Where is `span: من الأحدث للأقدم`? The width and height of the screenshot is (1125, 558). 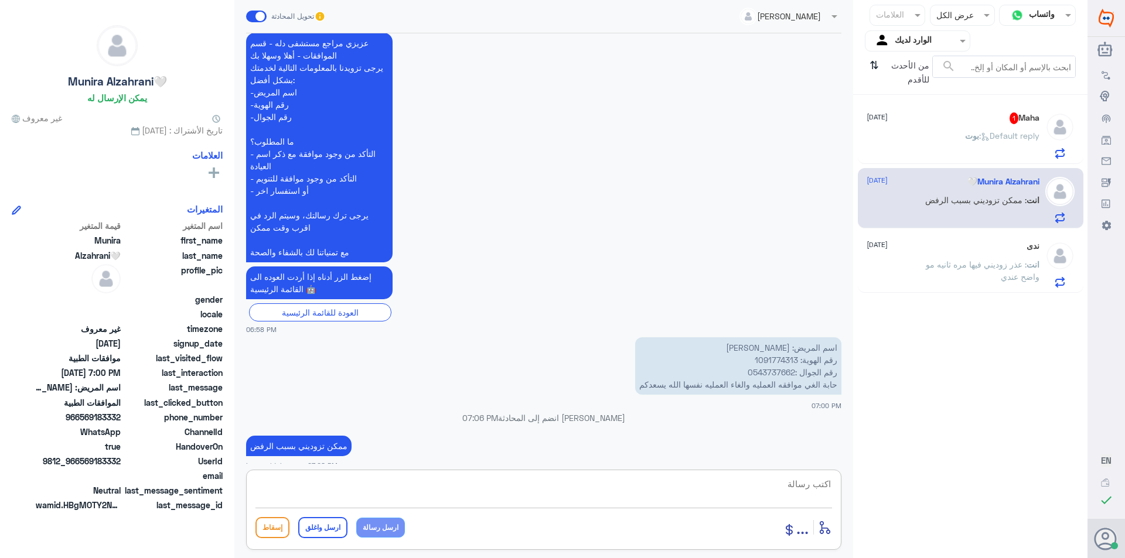 span: من الأحدث للأقدم is located at coordinates (907, 73).